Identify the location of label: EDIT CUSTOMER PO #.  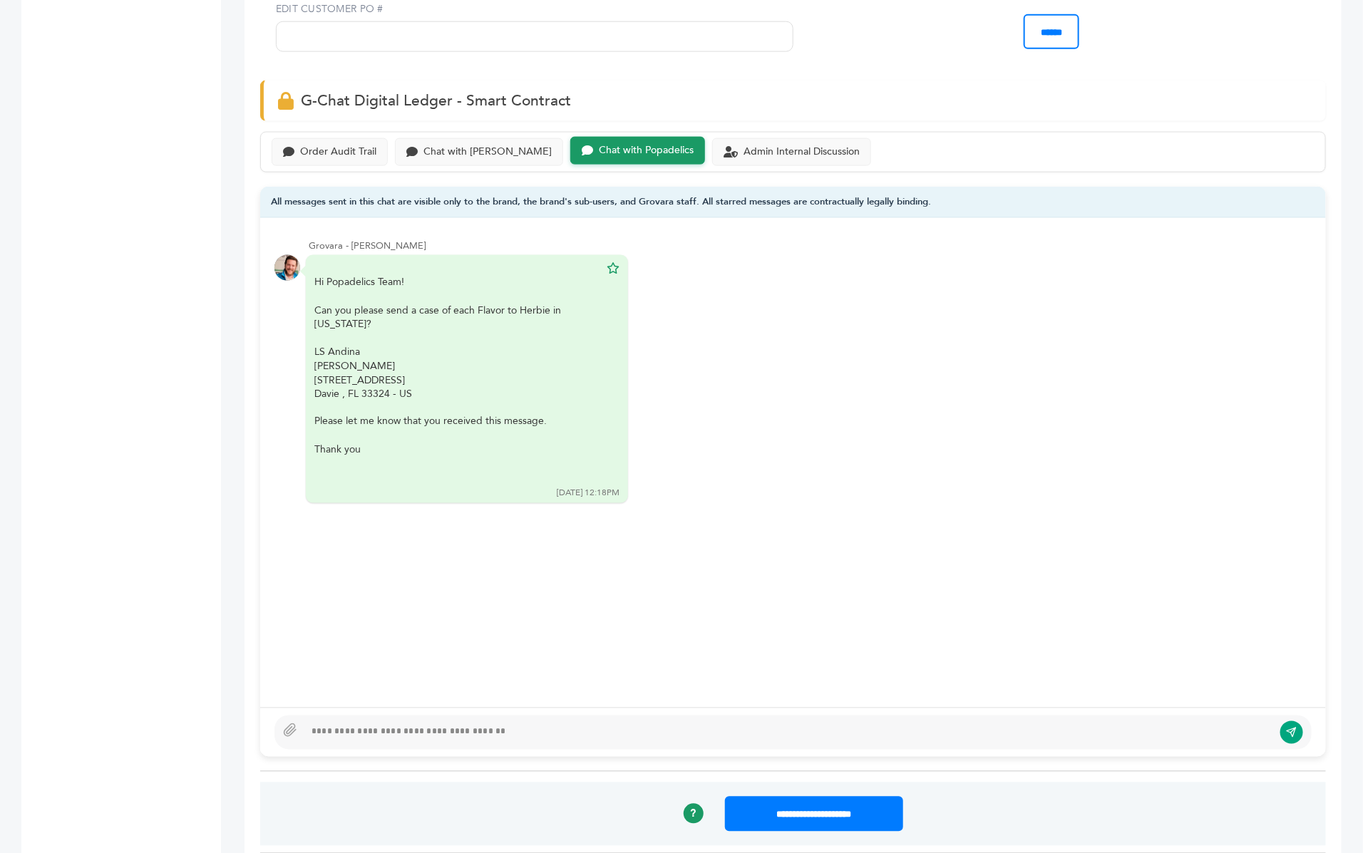
(535, 9).